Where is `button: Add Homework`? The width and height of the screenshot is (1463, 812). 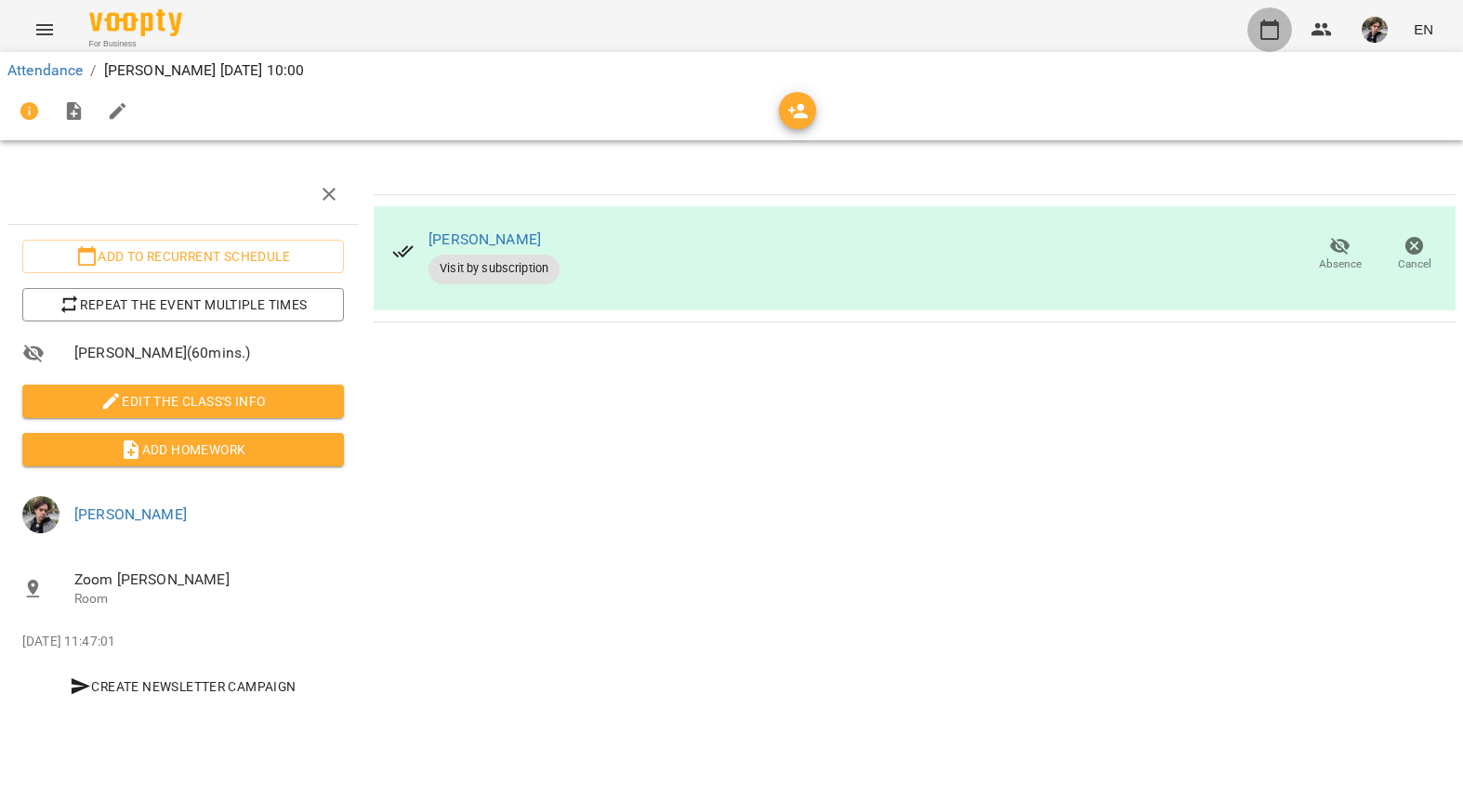
button: Add Homework is located at coordinates (183, 449).